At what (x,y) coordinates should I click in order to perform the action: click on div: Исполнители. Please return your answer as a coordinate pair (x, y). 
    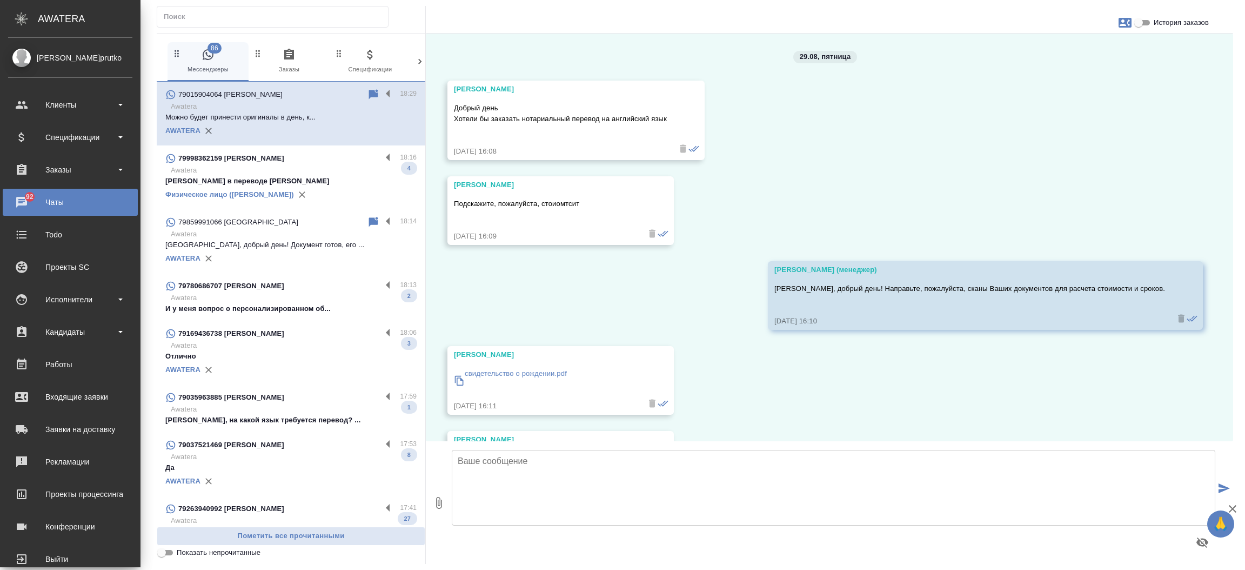
    Looking at the image, I should click on (70, 299).